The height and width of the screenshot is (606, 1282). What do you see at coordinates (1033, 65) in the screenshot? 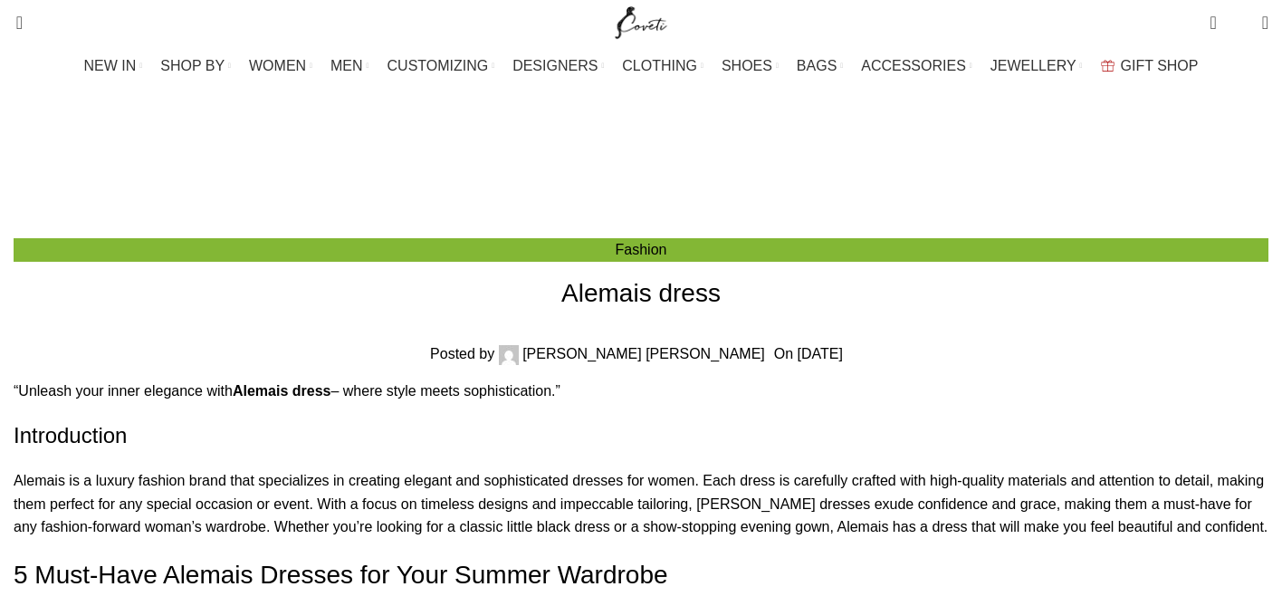
I see `span: JEWELLERY` at bounding box center [1033, 65].